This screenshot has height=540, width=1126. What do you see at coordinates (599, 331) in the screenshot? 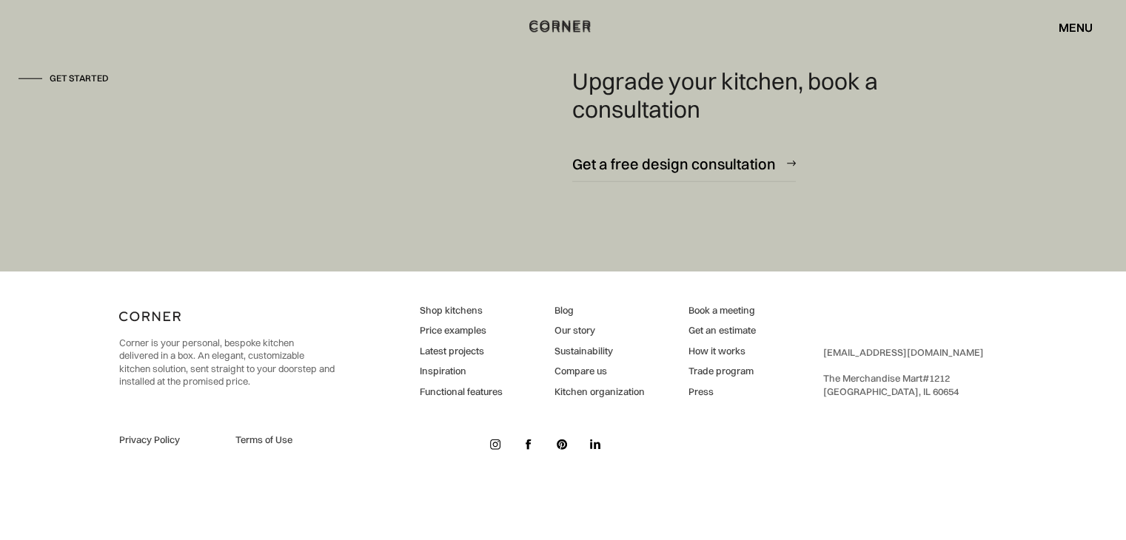
I see `a: Our story` at bounding box center [599, 331].